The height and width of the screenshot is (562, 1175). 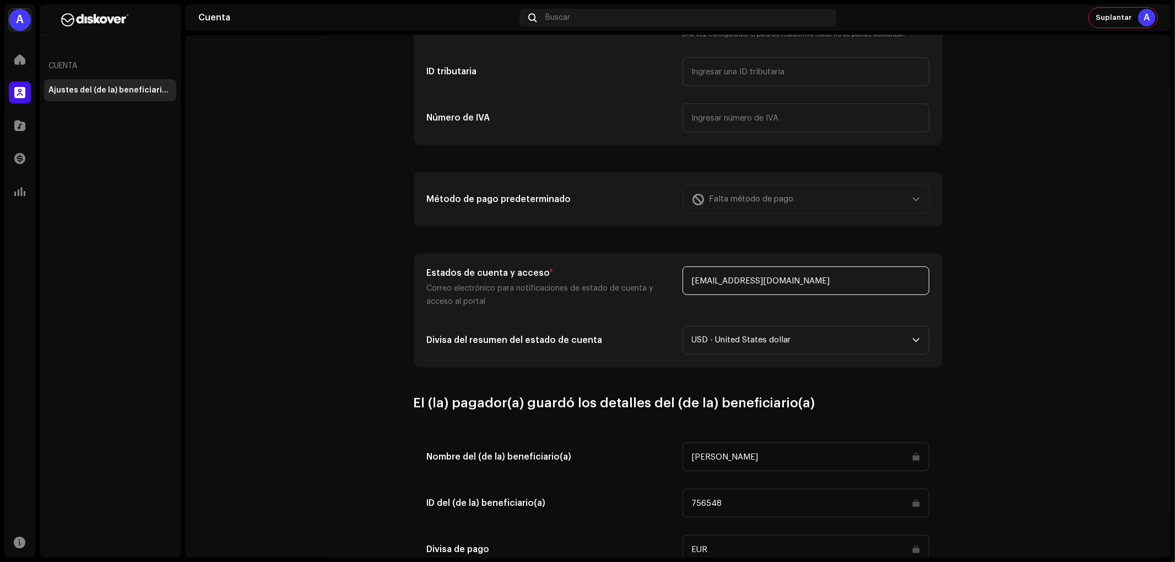 I want to click on span: USD - United States dollar, so click(x=802, y=340).